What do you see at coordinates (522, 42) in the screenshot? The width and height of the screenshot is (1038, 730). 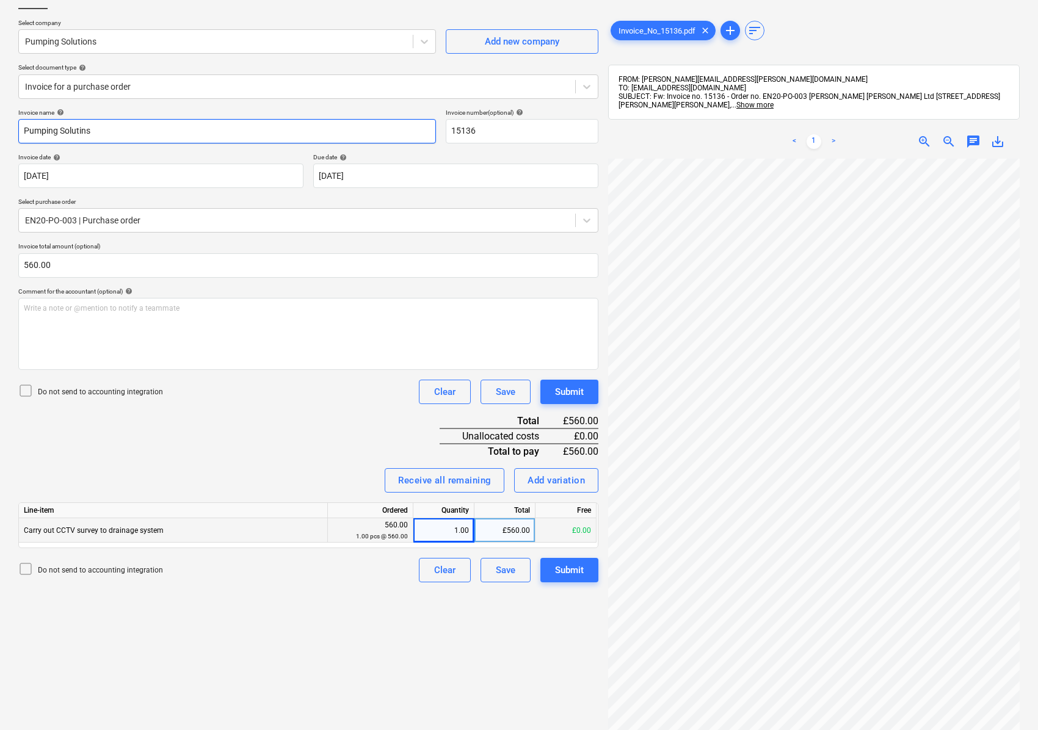 I see `button: Add new company` at bounding box center [522, 42].